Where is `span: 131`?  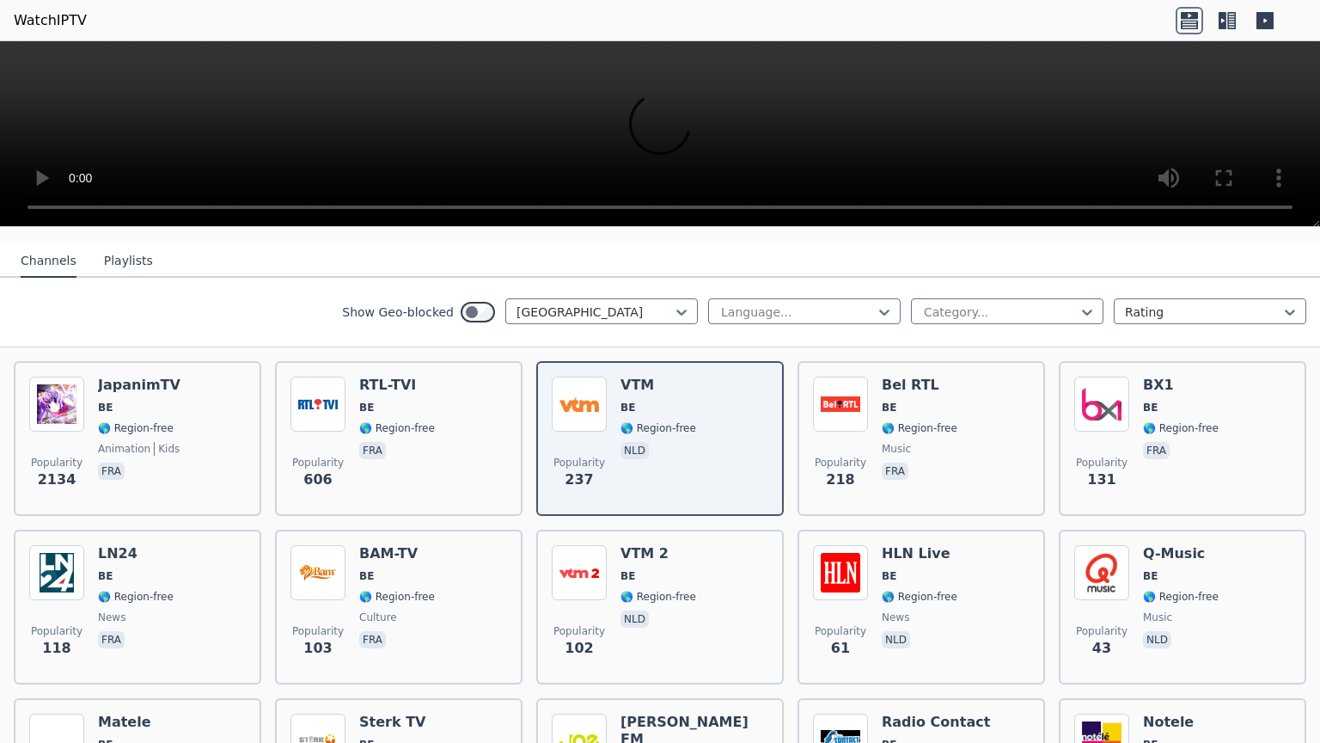 span: 131 is located at coordinates (1101, 480).